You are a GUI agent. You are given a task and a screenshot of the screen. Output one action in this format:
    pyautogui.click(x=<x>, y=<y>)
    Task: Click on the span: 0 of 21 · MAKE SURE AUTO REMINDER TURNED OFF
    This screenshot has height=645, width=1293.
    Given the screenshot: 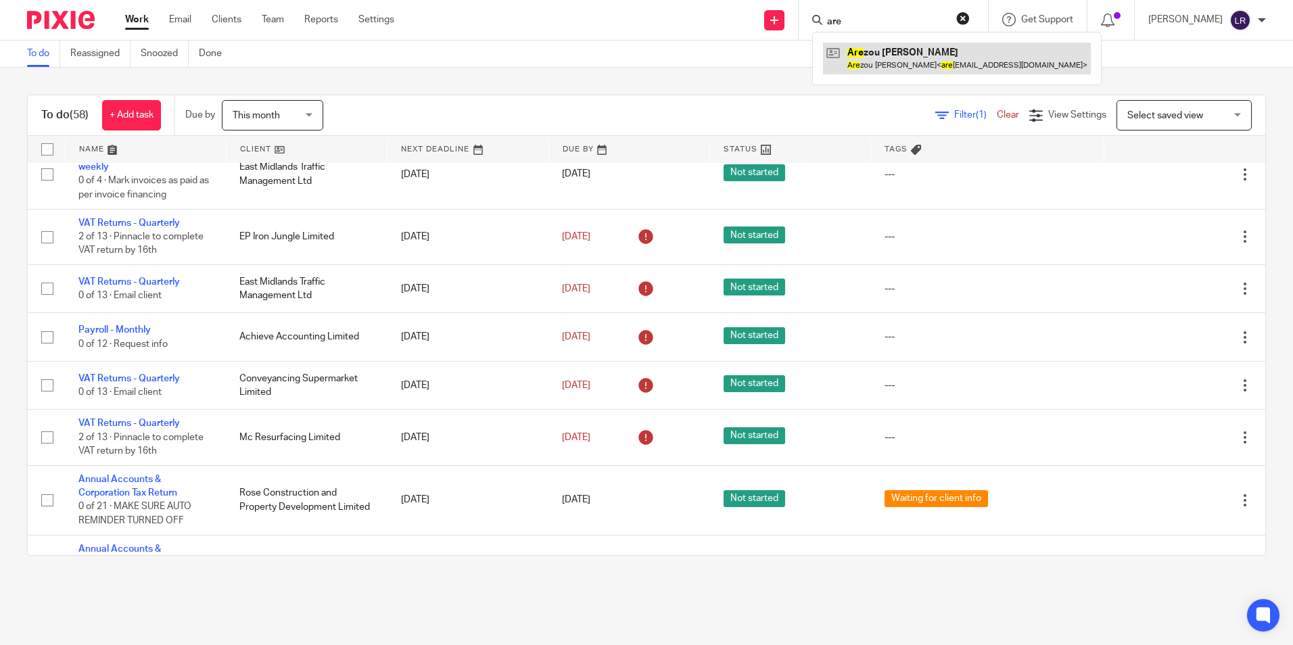 What is the action you would take?
    pyautogui.click(x=135, y=514)
    